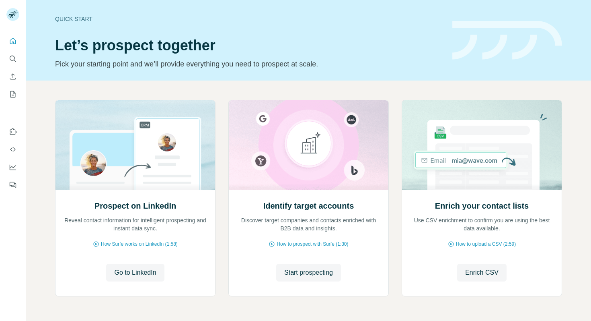 Image resolution: width=591 pixels, height=321 pixels. What do you see at coordinates (139, 244) in the screenshot?
I see `span: How Surfe works on LinkedIn (1:58)` at bounding box center [139, 244].